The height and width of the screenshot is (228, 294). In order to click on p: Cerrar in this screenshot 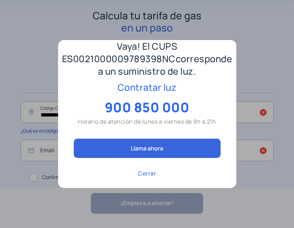, I will do `click(147, 173)`.